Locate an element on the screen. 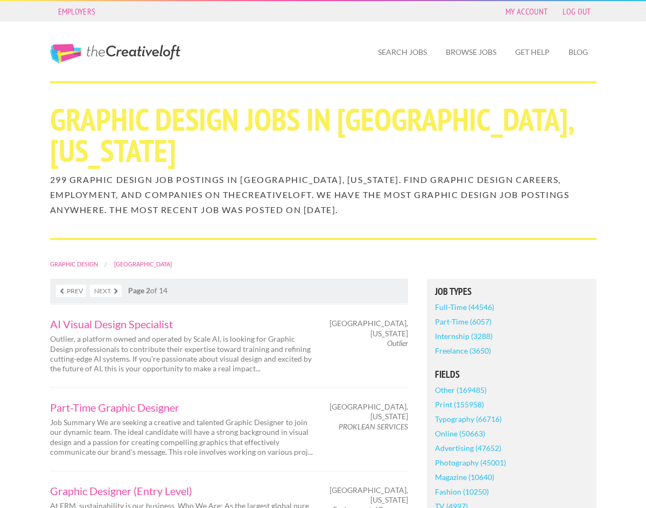 The image size is (646, 508). a: Other (169485) is located at coordinates (461, 390).